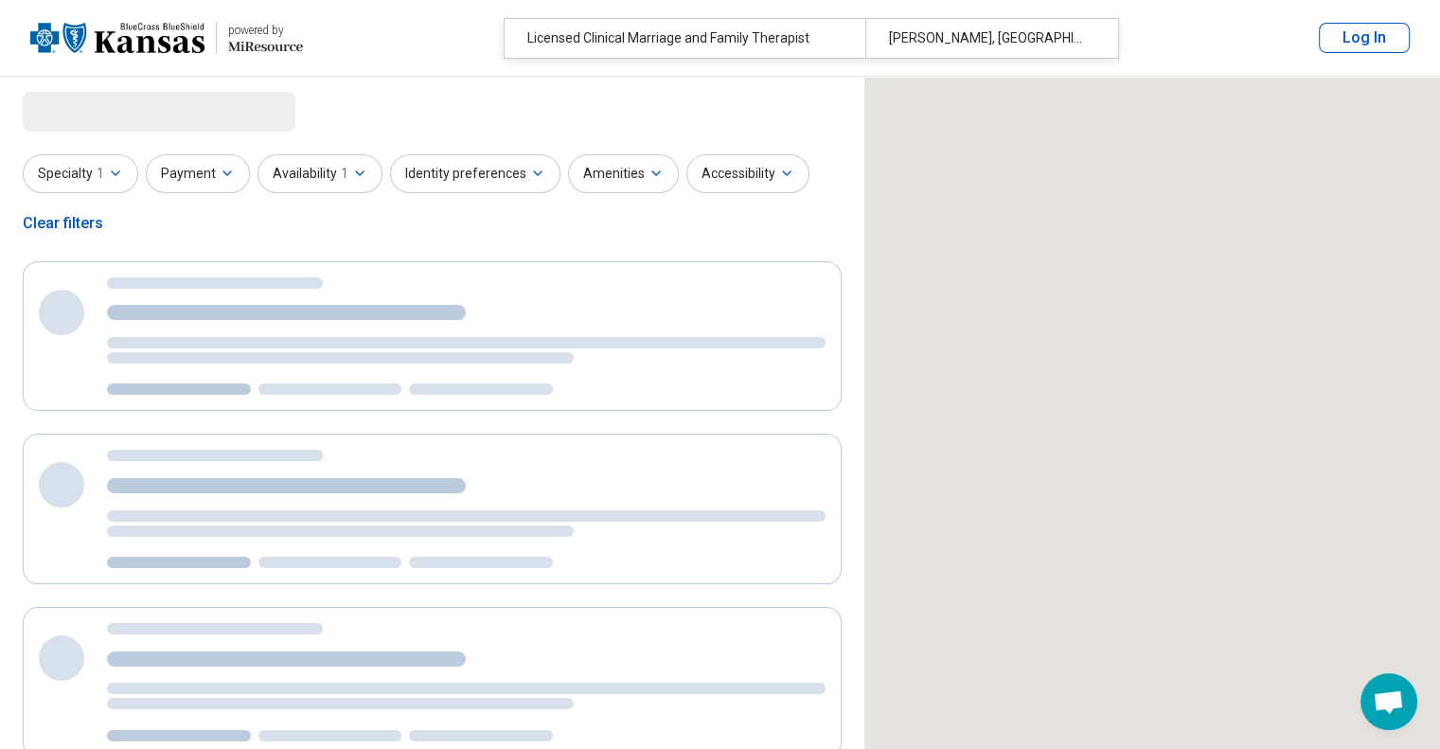 The image size is (1440, 749). I want to click on button: Accessibility, so click(748, 173).